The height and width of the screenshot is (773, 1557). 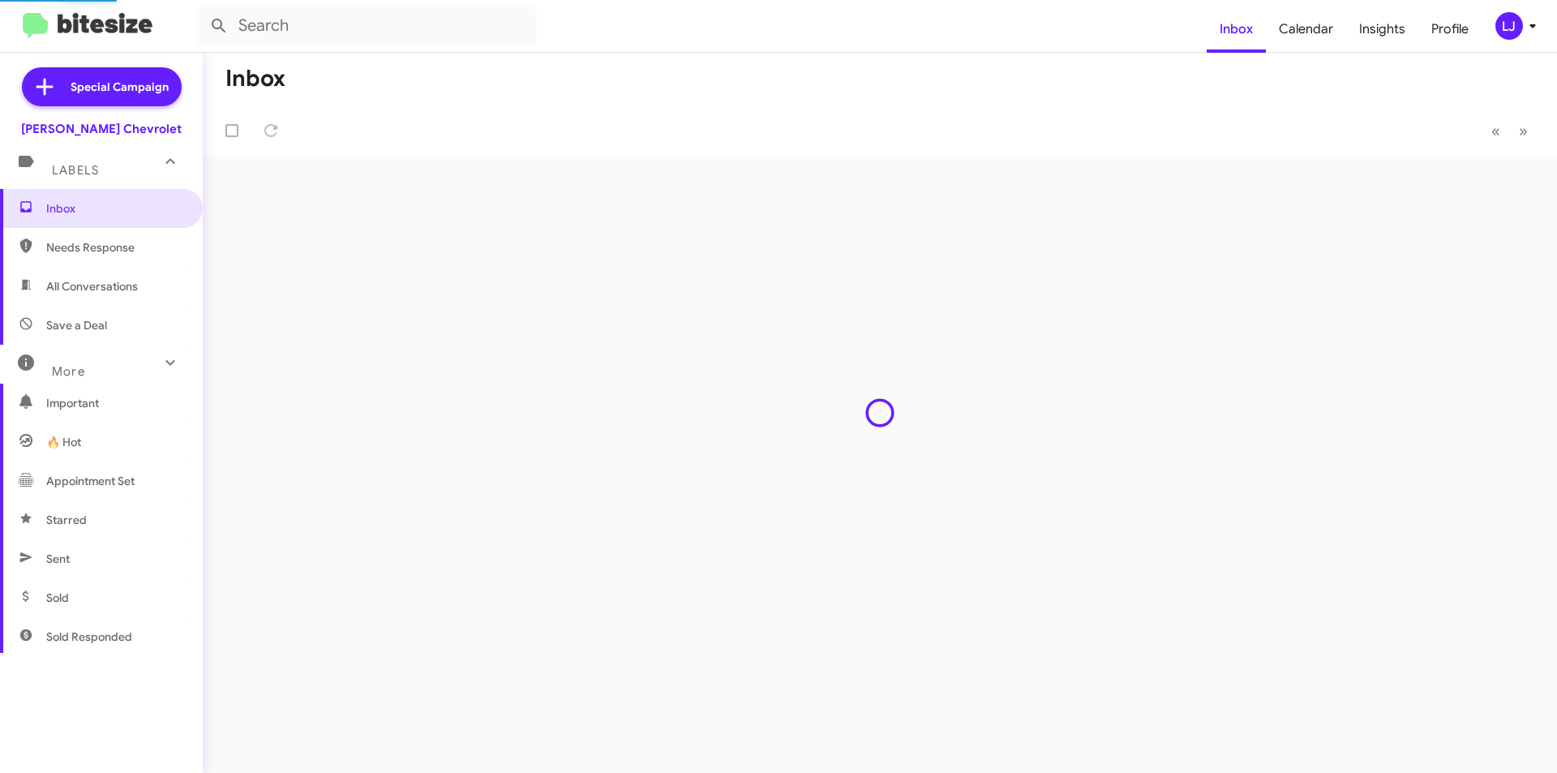 I want to click on span: Needs Response, so click(x=115, y=247).